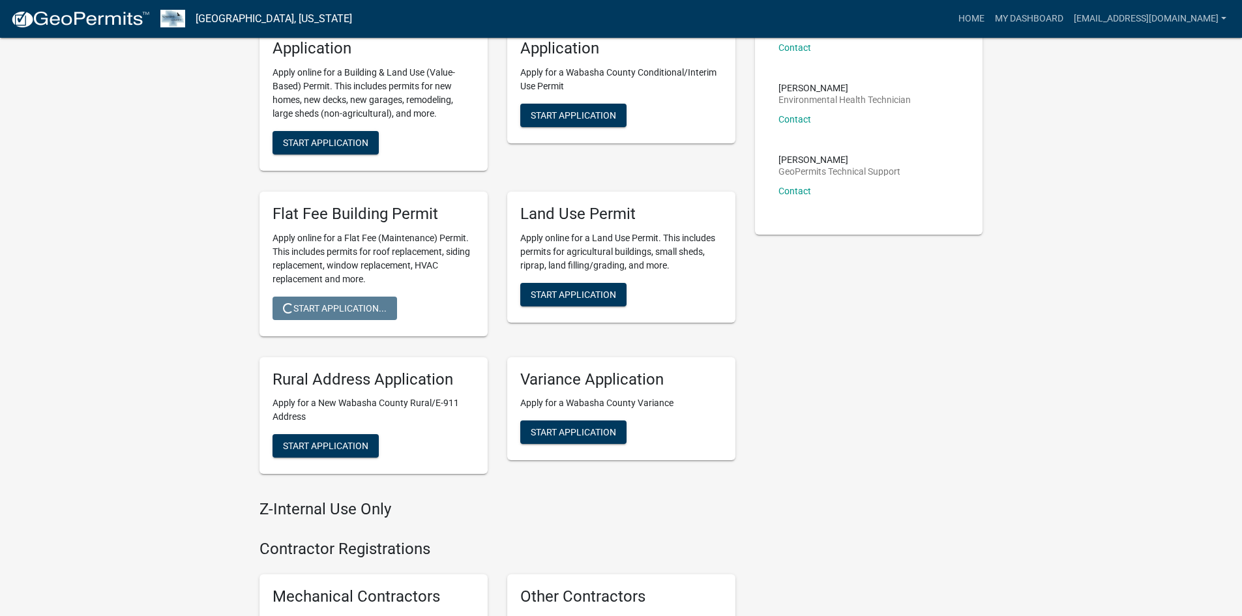 Image resolution: width=1242 pixels, height=616 pixels. What do you see at coordinates (972, 19) in the screenshot?
I see `a: Home` at bounding box center [972, 19].